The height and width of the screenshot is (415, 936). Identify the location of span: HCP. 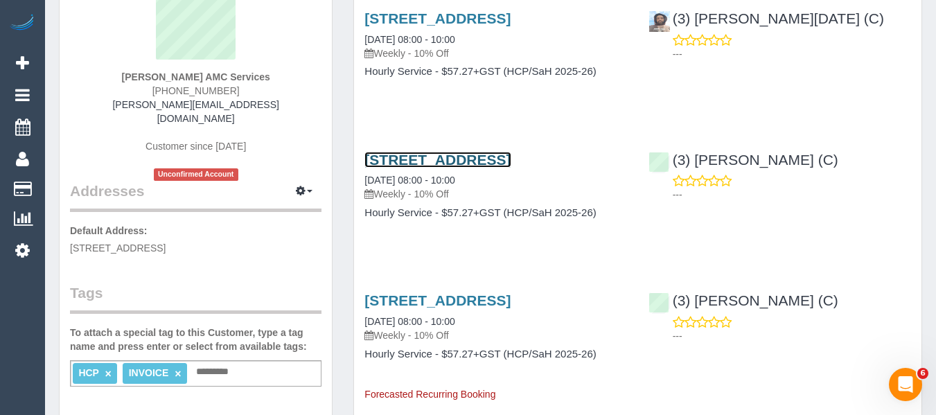
(88, 373).